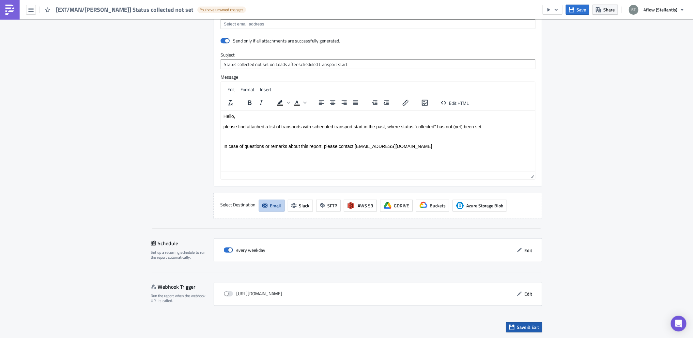 The image size is (693, 338). Describe the element at coordinates (157, 10) in the screenshot. I see `p: Hello, please find attached a list of transports with scheduled transport start in the past, wher...` at that location.